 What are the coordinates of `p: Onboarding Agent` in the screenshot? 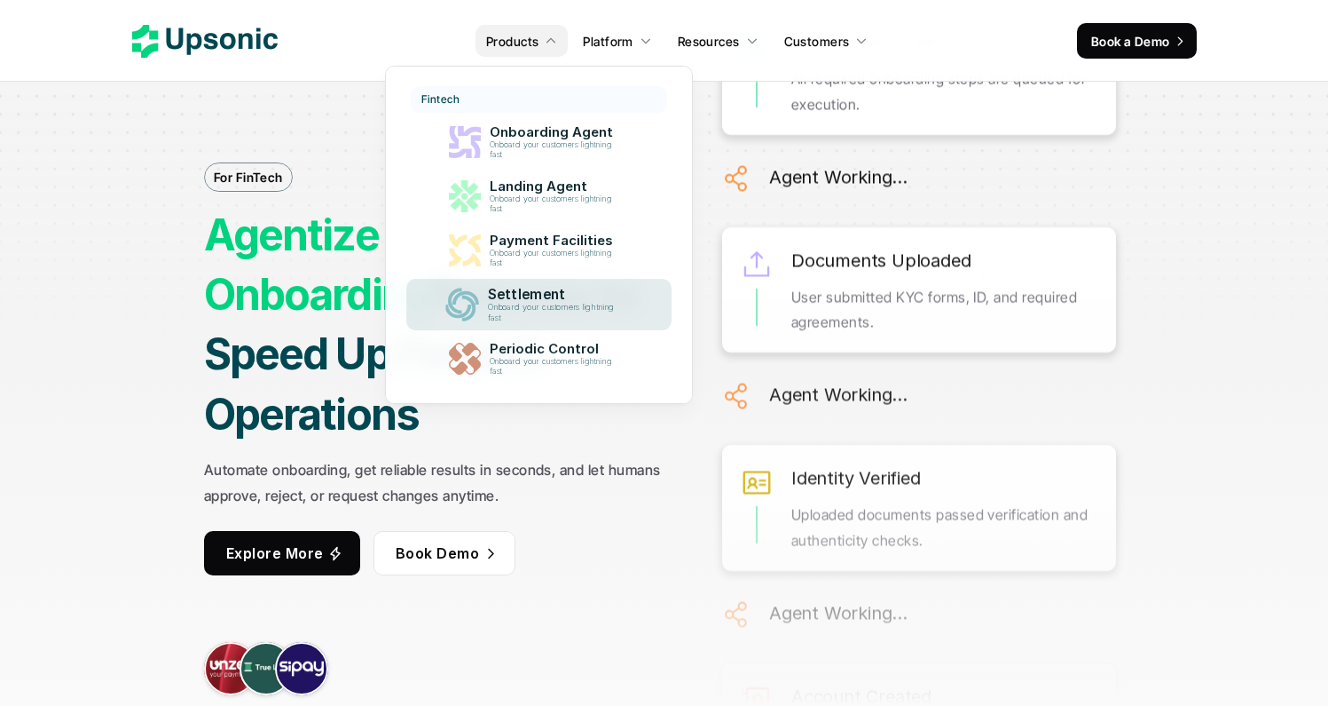 It's located at (556, 132).